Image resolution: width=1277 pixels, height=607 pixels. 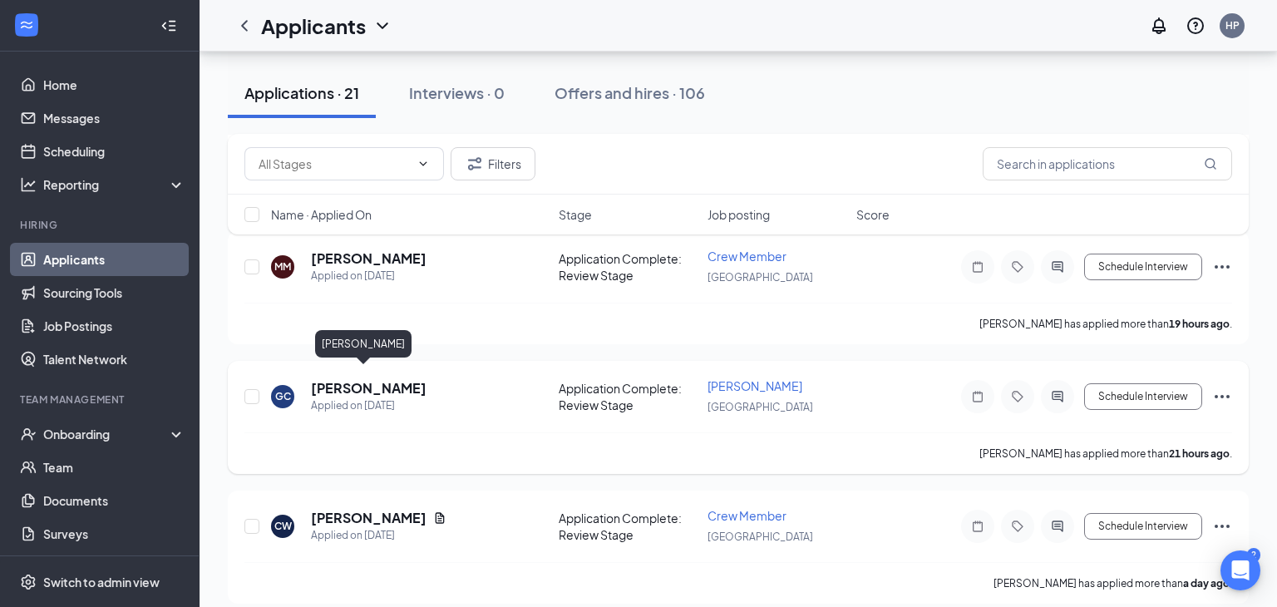 I want to click on div: Offers and hires · 106, so click(x=629, y=92).